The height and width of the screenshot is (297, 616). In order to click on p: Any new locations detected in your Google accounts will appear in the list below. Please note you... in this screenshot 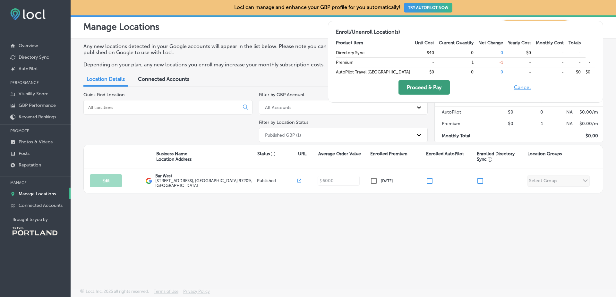, I will do `click(252, 49)`.